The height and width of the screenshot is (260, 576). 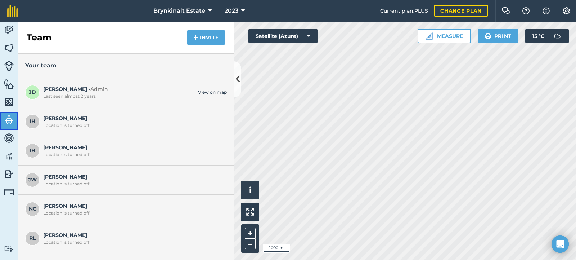 I want to click on div: Open Intercom Messenger, so click(x=560, y=244).